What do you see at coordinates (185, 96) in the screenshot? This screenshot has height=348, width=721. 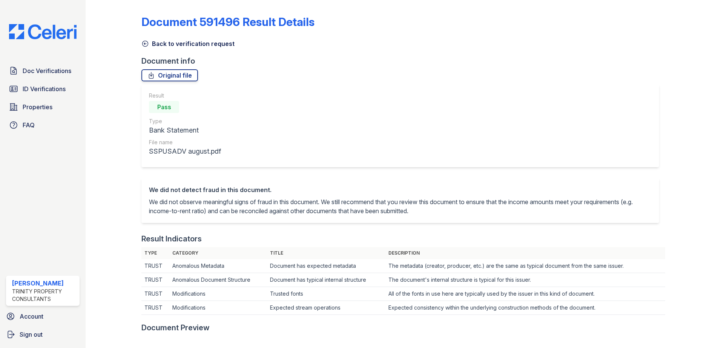 I see `div: Result` at bounding box center [185, 96].